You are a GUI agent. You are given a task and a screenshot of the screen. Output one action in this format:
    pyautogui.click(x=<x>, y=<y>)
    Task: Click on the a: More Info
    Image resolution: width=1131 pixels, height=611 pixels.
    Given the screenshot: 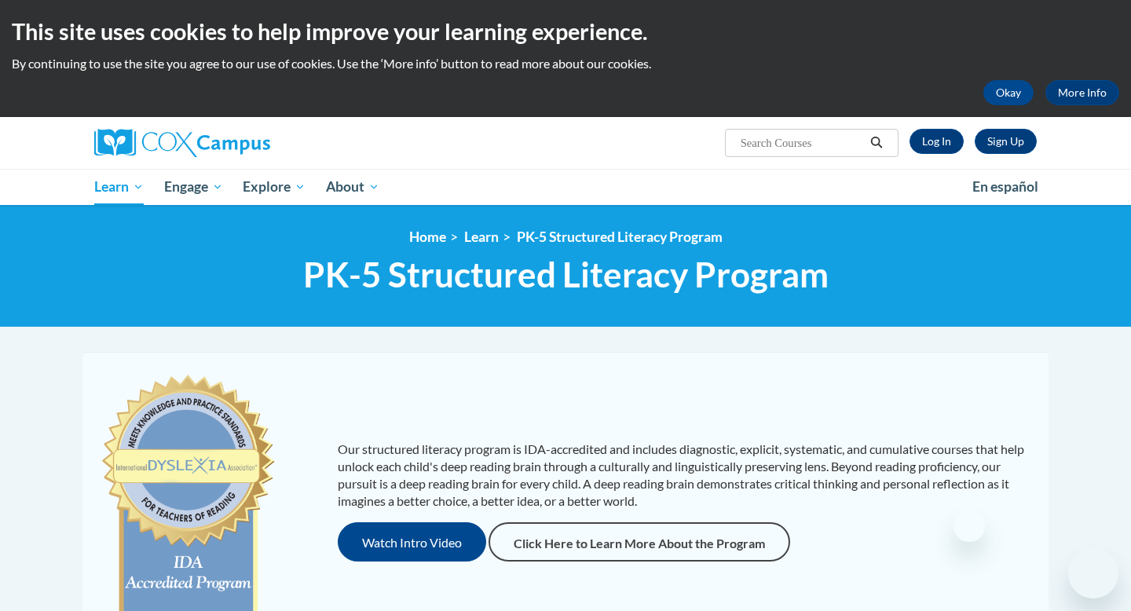 What is the action you would take?
    pyautogui.click(x=1082, y=93)
    